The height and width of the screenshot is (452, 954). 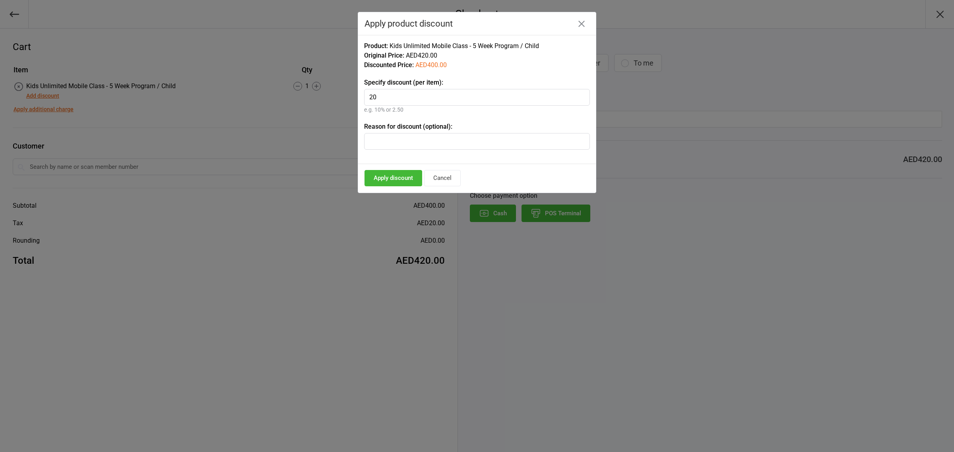 What do you see at coordinates (376, 46) in the screenshot?
I see `span: Product:` at bounding box center [376, 46].